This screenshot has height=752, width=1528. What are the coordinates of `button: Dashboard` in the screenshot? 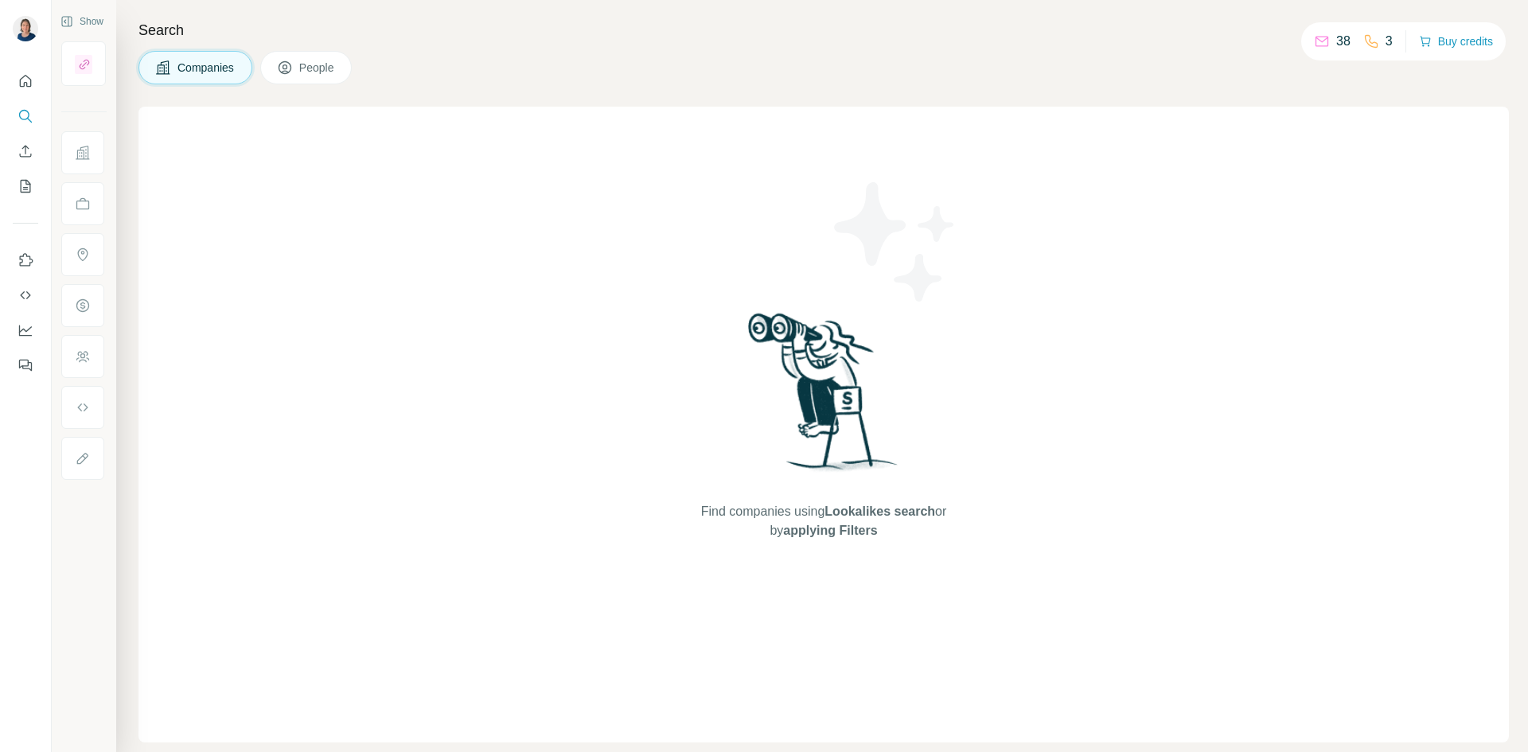 It's located at (25, 330).